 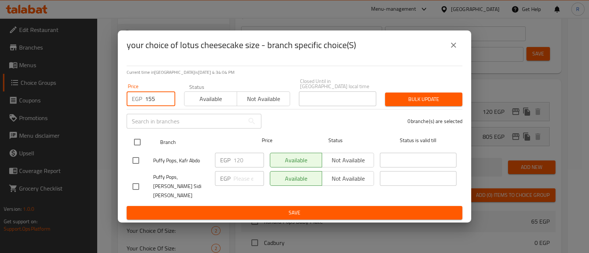 I want to click on h2: your choice of lotus cheesecake size - branch specific choice(S), so click(x=241, y=45).